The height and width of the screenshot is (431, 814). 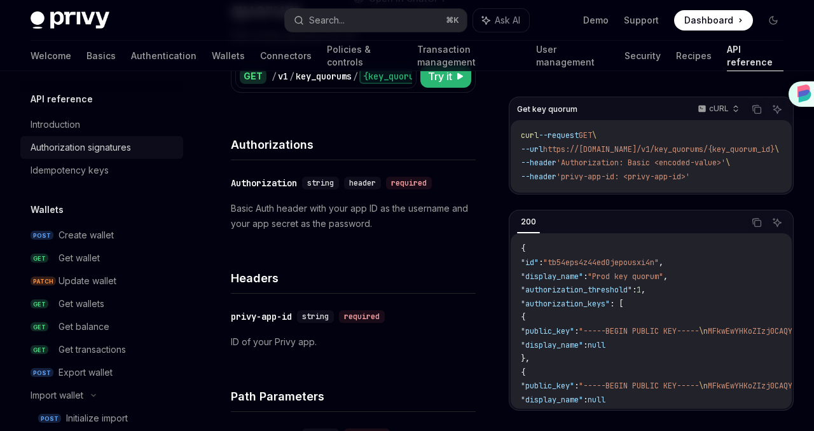 I want to click on h4: Headers, so click(x=353, y=278).